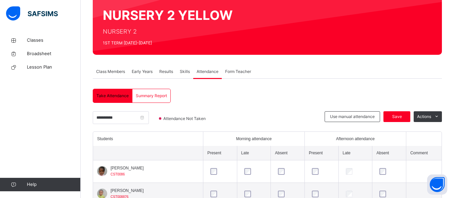  What do you see at coordinates (254, 139) in the screenshot?
I see `span: Morning attendance` at bounding box center [254, 139].